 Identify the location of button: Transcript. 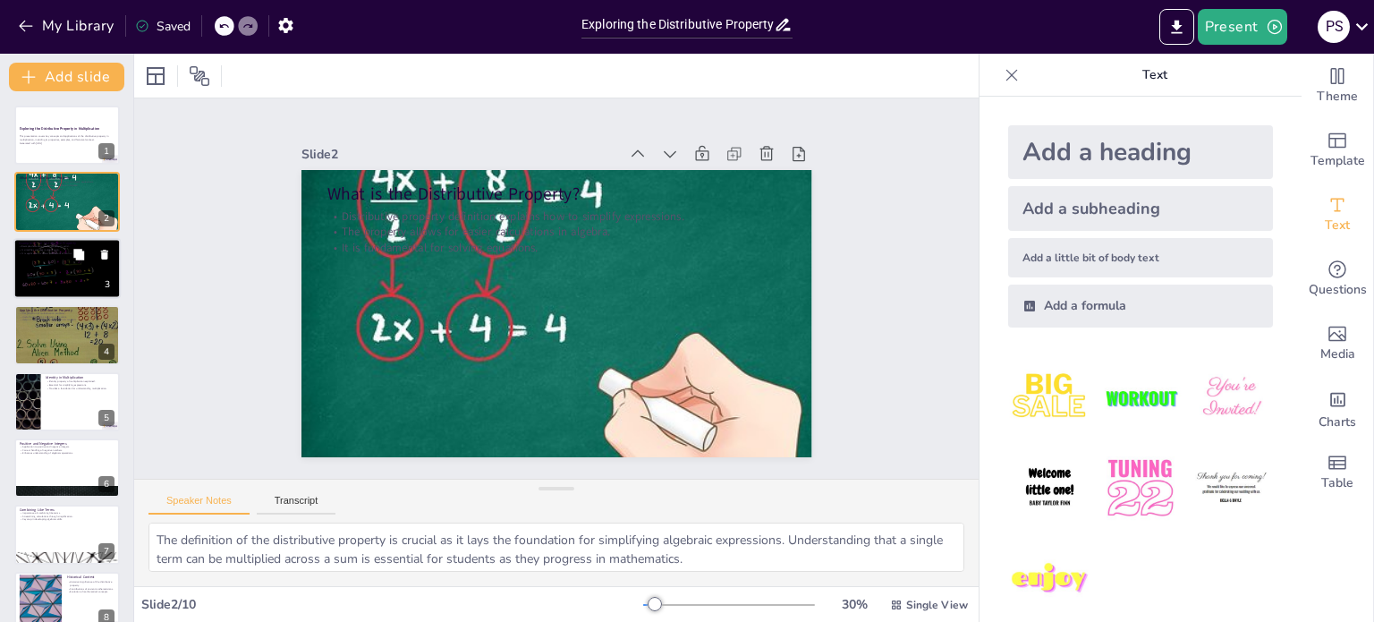
(296, 505).